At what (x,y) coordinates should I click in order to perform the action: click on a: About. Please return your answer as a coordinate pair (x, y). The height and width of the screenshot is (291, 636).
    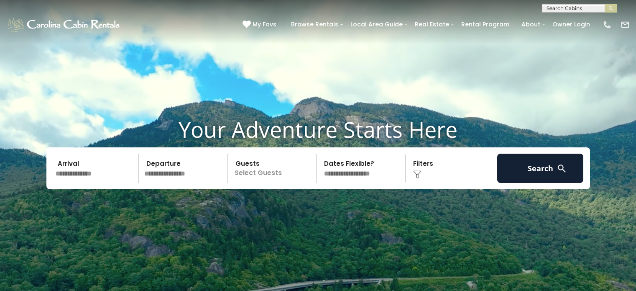
    Looking at the image, I should click on (531, 24).